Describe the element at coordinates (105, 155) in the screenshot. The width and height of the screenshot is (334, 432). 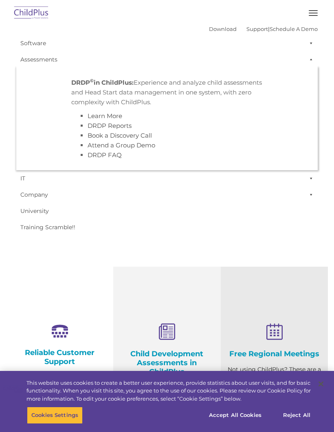
I see `a: DRDP FAQ` at that location.